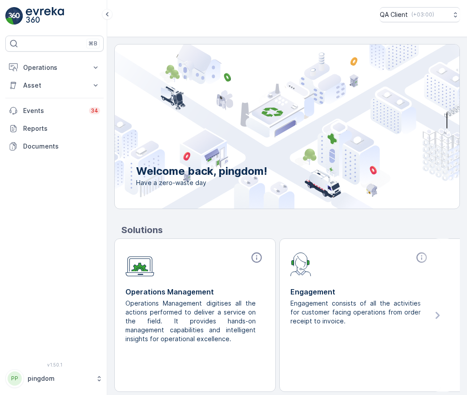 Image resolution: width=467 pixels, height=395 pixels. What do you see at coordinates (94, 111) in the screenshot?
I see `p: 34` at bounding box center [94, 111].